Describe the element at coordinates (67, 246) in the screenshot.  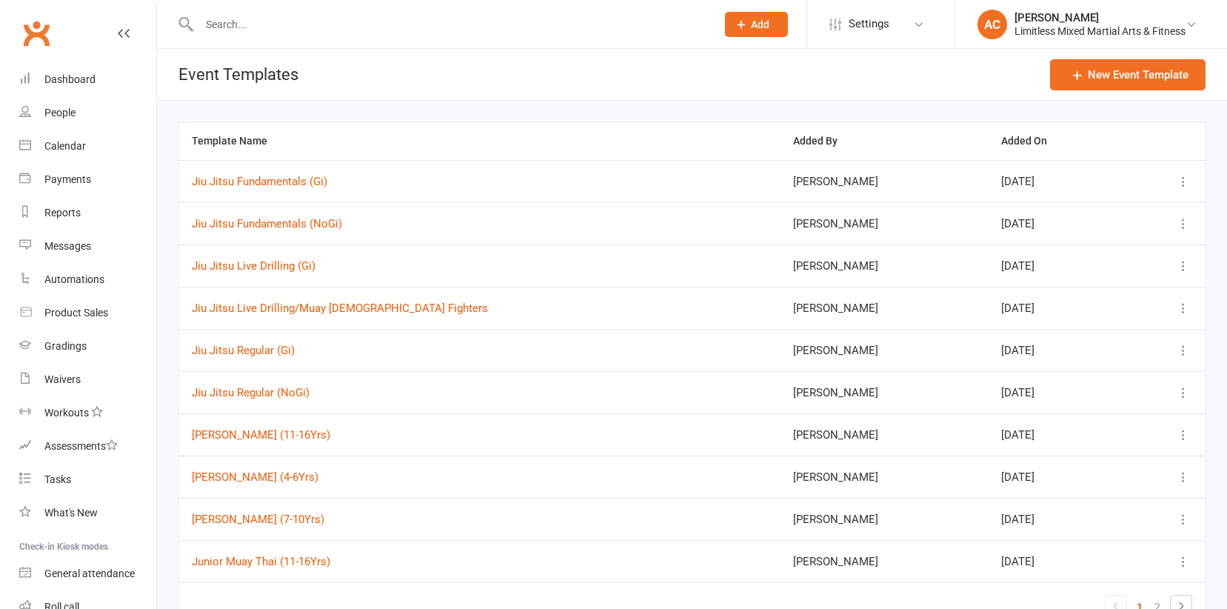
I see `div: Messages` at that location.